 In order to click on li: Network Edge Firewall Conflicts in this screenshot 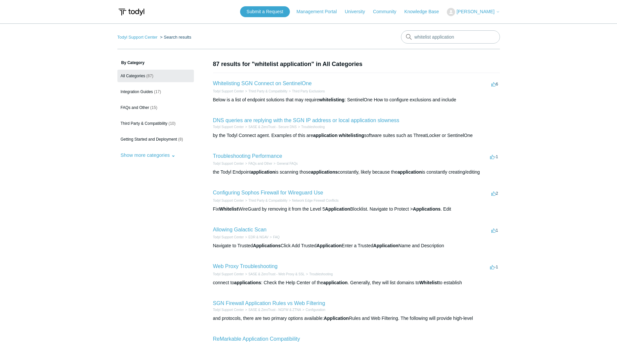, I will do `click(313, 200)`.